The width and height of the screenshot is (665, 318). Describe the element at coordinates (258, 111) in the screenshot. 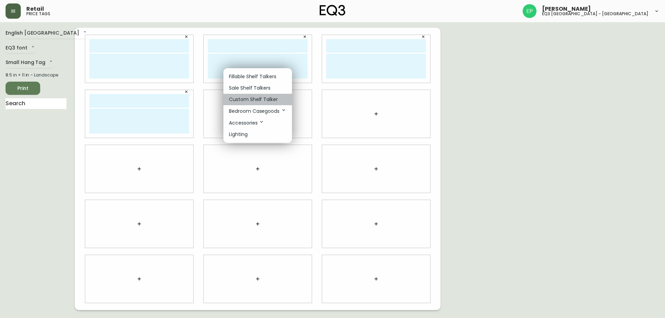

I see `p: Bedroom Casegoods` at that location.